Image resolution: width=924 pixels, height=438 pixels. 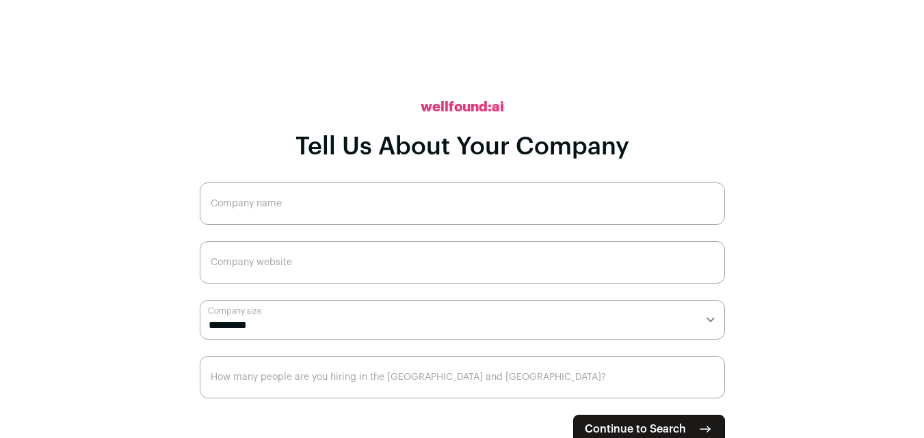 What do you see at coordinates (462, 147) in the screenshot?
I see `h1: Tell Us About Your Company` at bounding box center [462, 147].